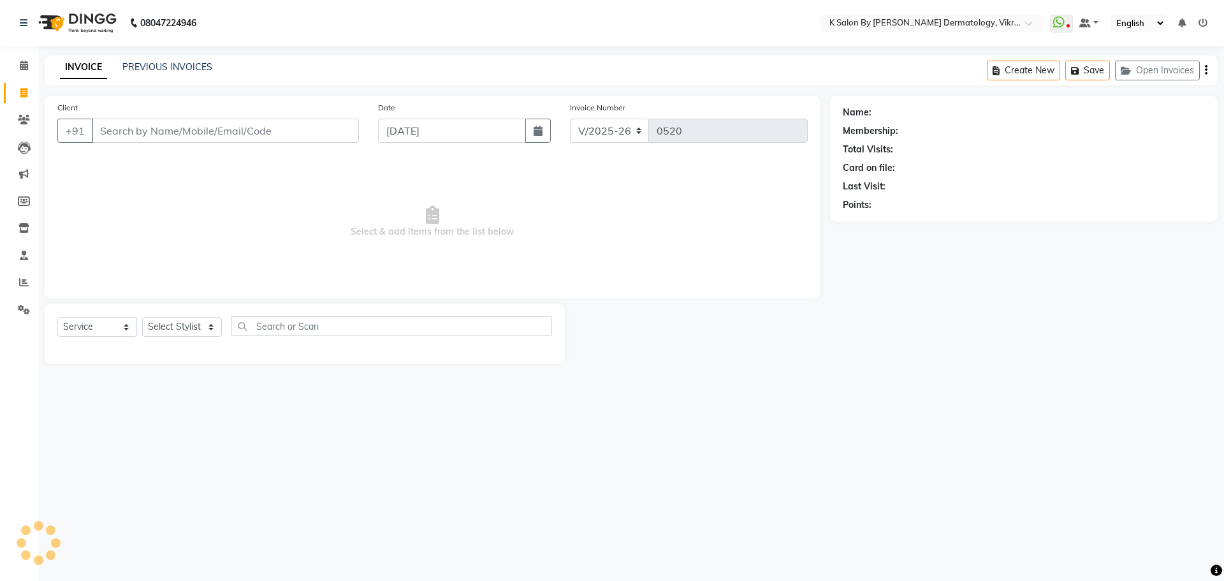 The width and height of the screenshot is (1224, 581). I want to click on a: INVOICE, so click(83, 68).